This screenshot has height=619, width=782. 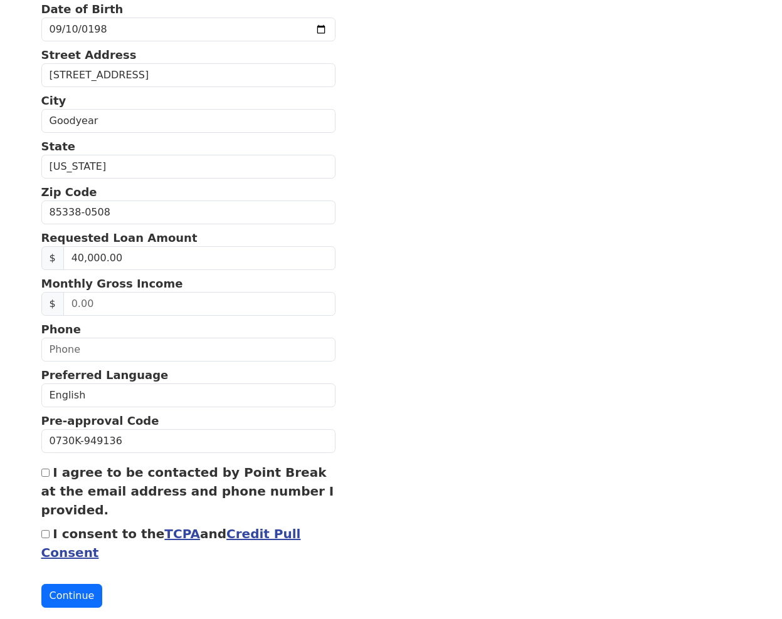 What do you see at coordinates (105, 375) in the screenshot?
I see `strong: Preferred Language` at bounding box center [105, 375].